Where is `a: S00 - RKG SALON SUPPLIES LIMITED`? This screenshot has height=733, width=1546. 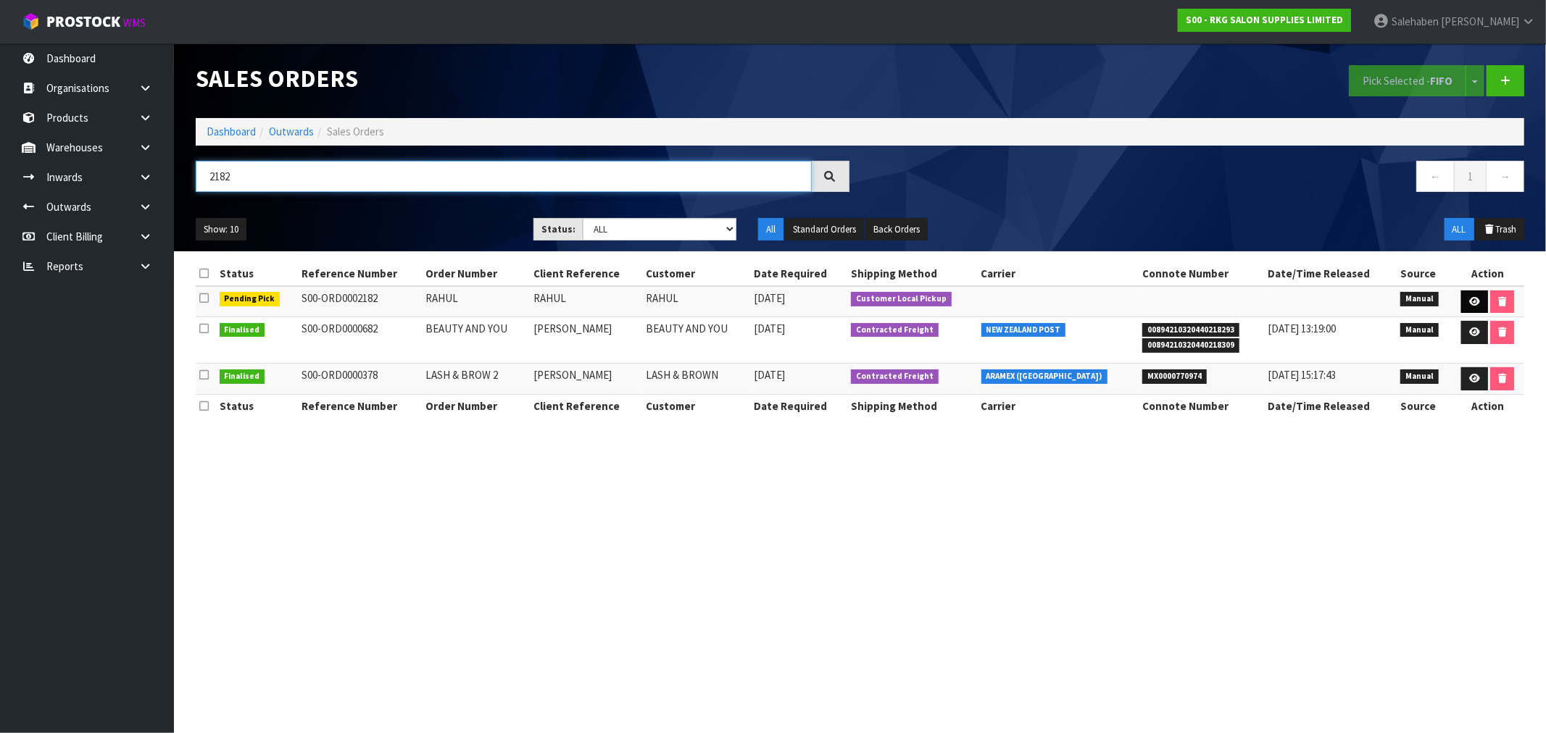 a: S00 - RKG SALON SUPPLIES LIMITED is located at coordinates (1264, 20).